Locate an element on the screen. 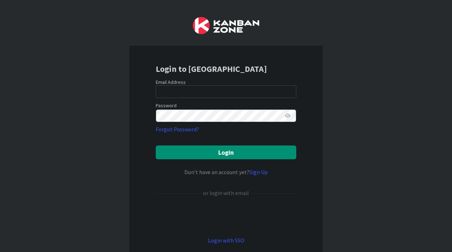 This screenshot has height=252, width=452. a: Sign Up is located at coordinates (259, 172).